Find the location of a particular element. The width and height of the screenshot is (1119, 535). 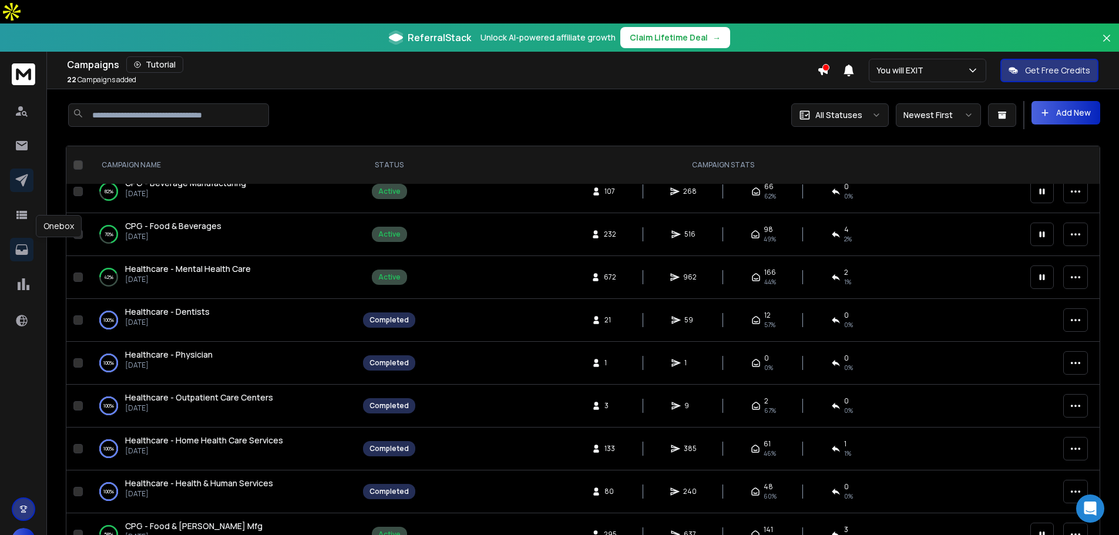

span: Healthcare - Outpatient Care Centers is located at coordinates (199, 397).